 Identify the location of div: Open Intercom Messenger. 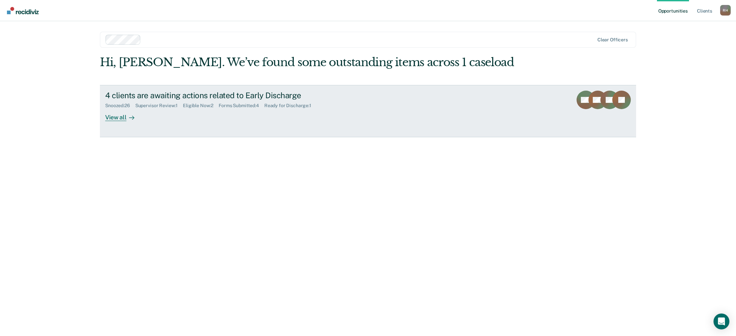
(722, 322).